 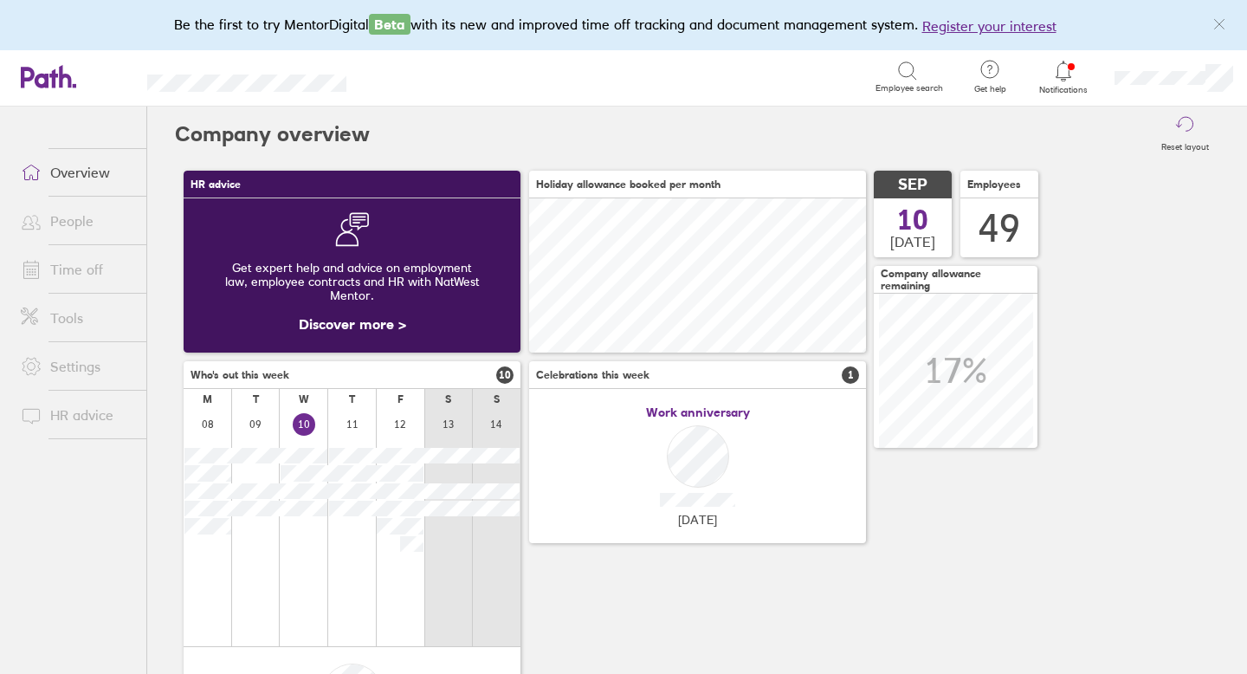 I want to click on span: Company allowance remaining, so click(x=955, y=280).